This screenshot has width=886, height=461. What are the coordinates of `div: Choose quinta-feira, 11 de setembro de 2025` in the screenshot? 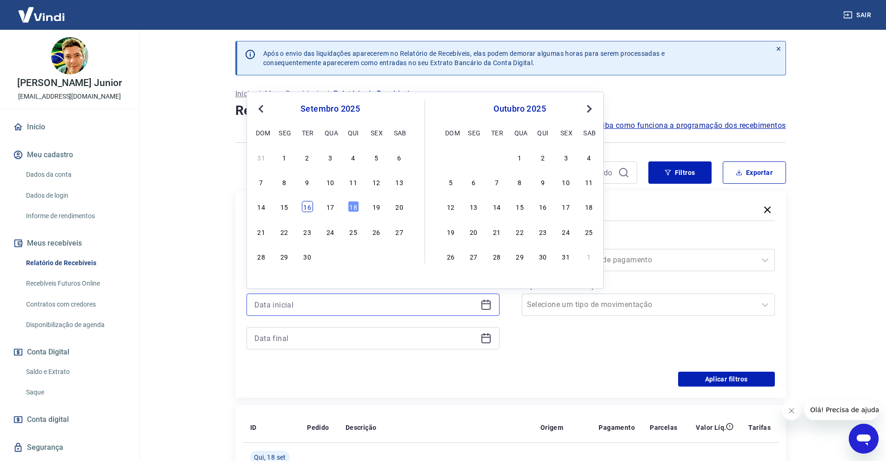 It's located at (354, 182).